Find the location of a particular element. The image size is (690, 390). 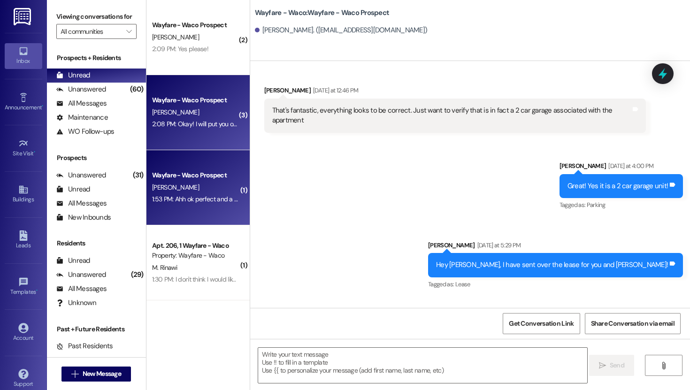

div: Past + Future Residents is located at coordinates (96, 329).